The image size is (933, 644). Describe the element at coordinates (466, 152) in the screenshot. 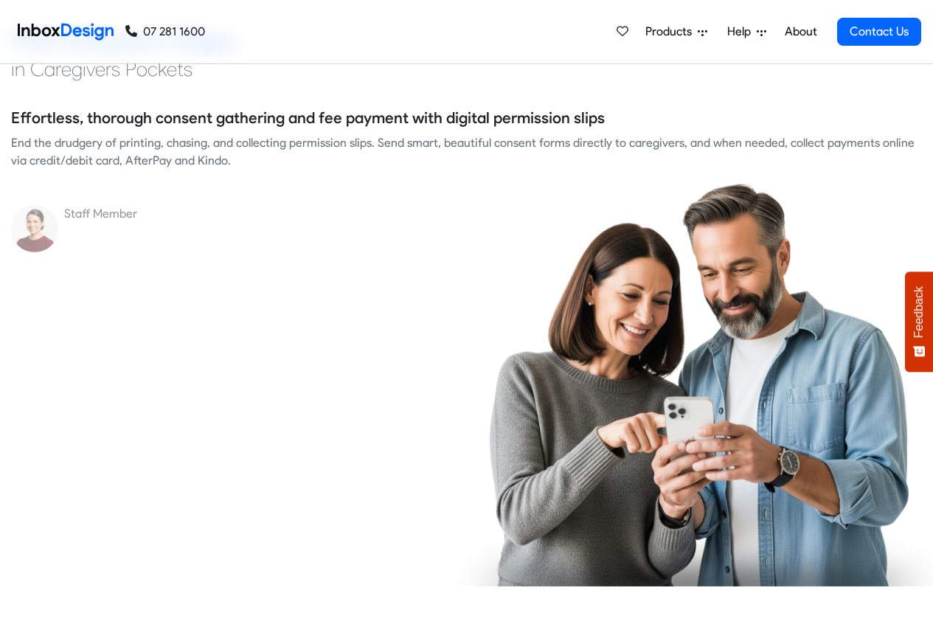

I see `div: End the drudgery of printing, chasing, and collecting permission slips. Send smart, beautiful con...` at that location.